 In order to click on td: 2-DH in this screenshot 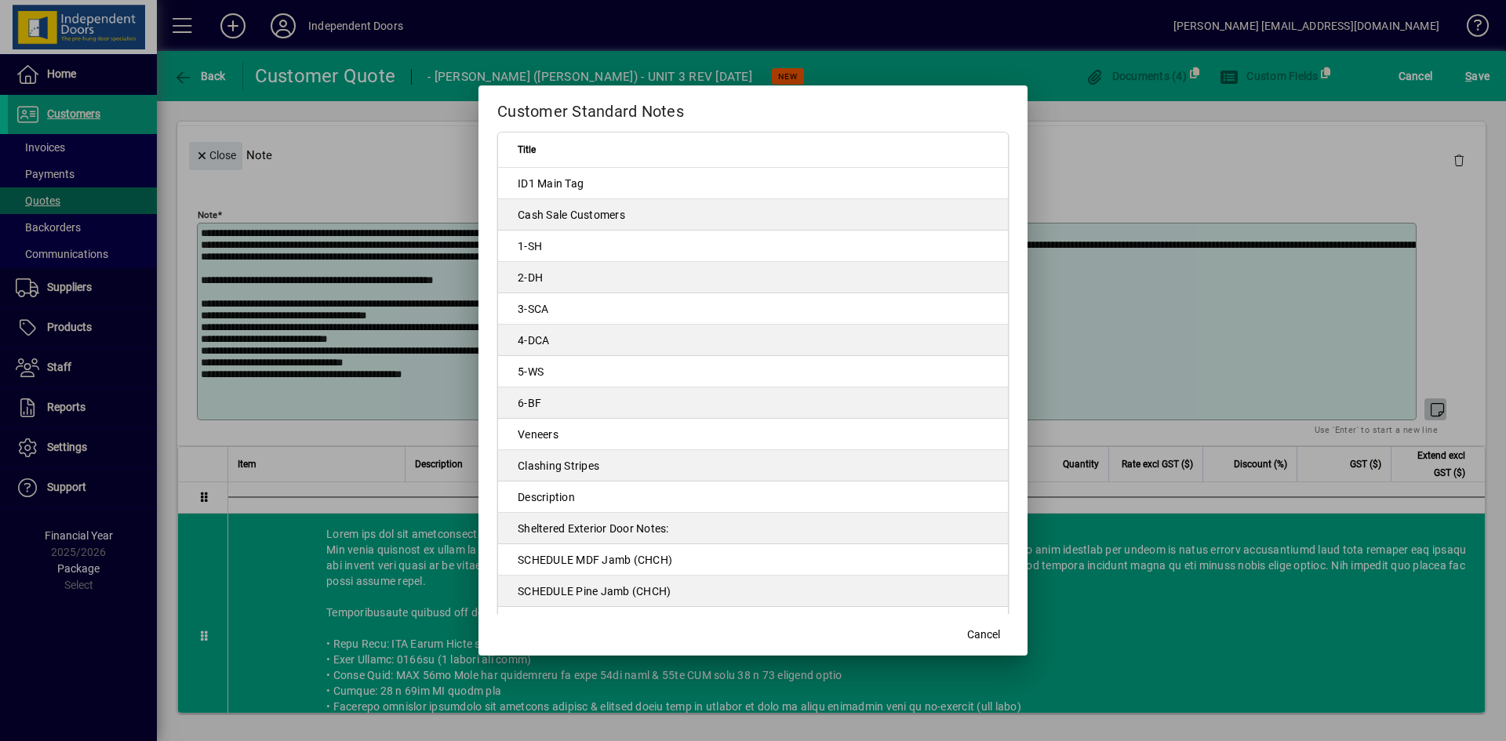, I will do `click(753, 278)`.